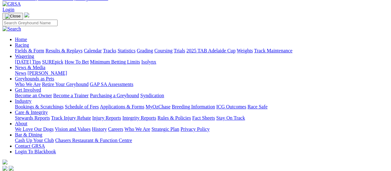 The height and width of the screenshot is (171, 391). Describe the element at coordinates (30, 23) in the screenshot. I see `input: Search` at that location.